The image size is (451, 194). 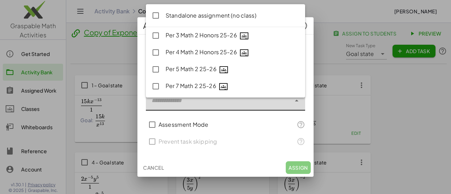 What do you see at coordinates (153, 168) in the screenshot?
I see `button: Cancel` at bounding box center [153, 168].